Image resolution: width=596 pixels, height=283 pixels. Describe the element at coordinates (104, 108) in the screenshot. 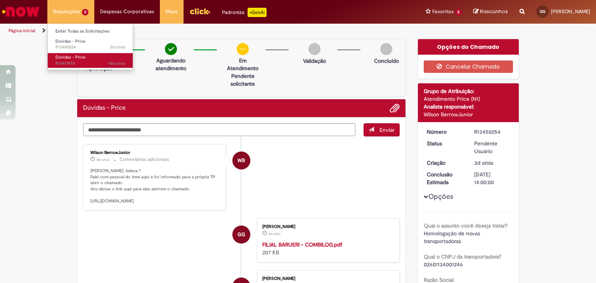

I see `h2: Dúvidas - Price Histórico de tíquete` at that location.